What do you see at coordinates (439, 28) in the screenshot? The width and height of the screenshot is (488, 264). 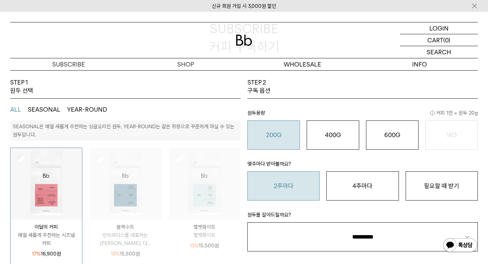 I see `p: LOGIN` at bounding box center [439, 28].